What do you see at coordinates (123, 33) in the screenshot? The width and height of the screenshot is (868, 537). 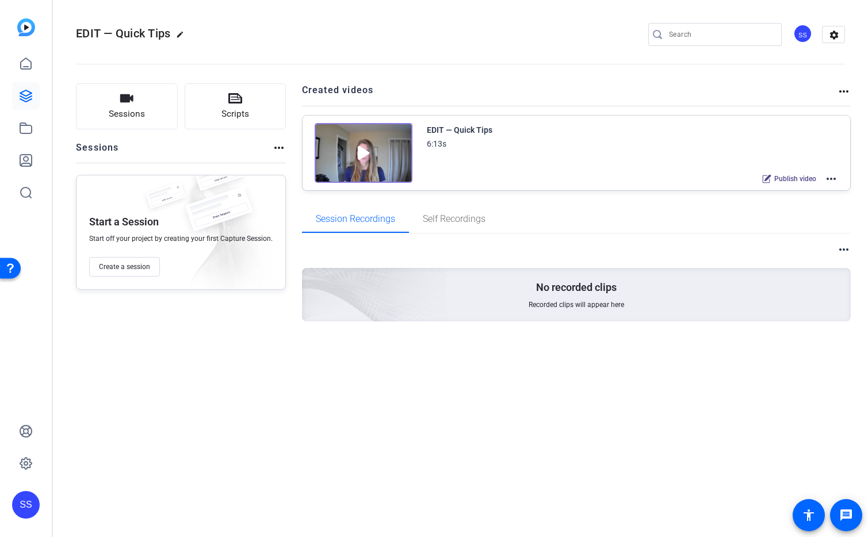 I see `span: EDIT — Quick Tips` at bounding box center [123, 33].